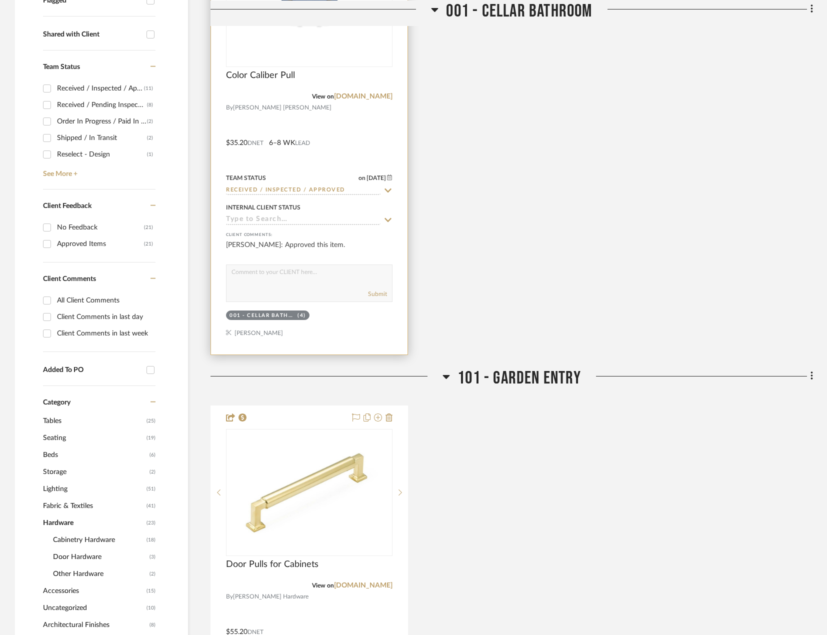 This screenshot has width=827, height=635. What do you see at coordinates (272, 565) in the screenshot?
I see `span: Door Pulls for Cabinets` at bounding box center [272, 565].